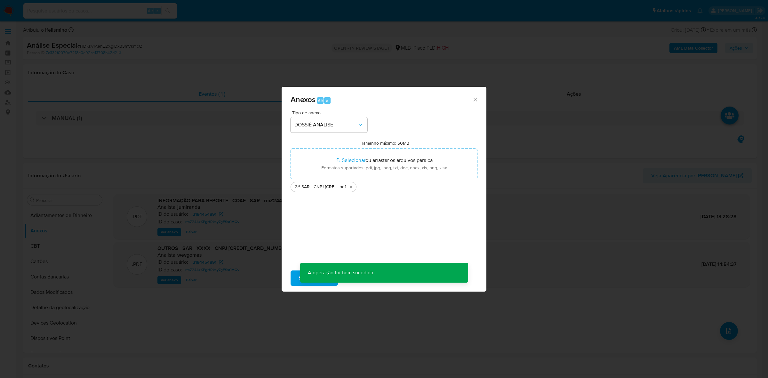  What do you see at coordinates (326, 125) in the screenshot?
I see `span: DOSSIÊ ANÁLISE` at bounding box center [326, 125].